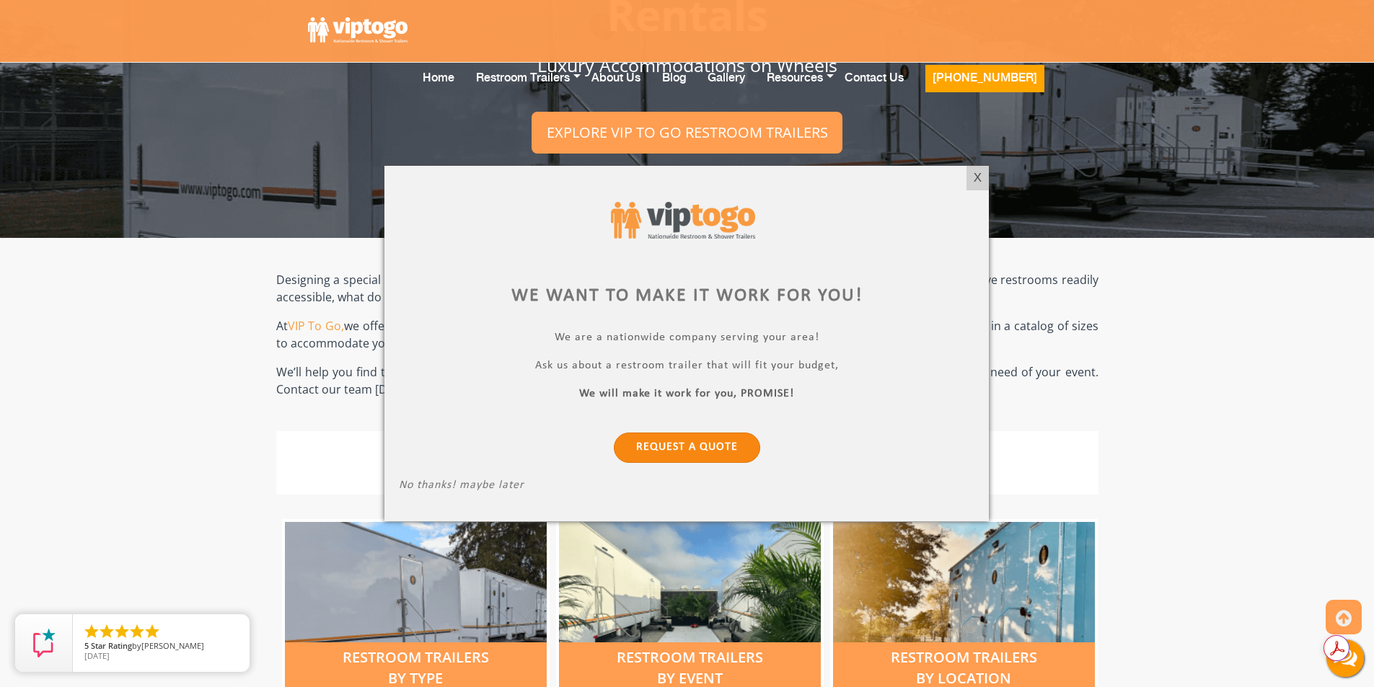  I want to click on div: We want to make it work for you!, so click(686, 296).